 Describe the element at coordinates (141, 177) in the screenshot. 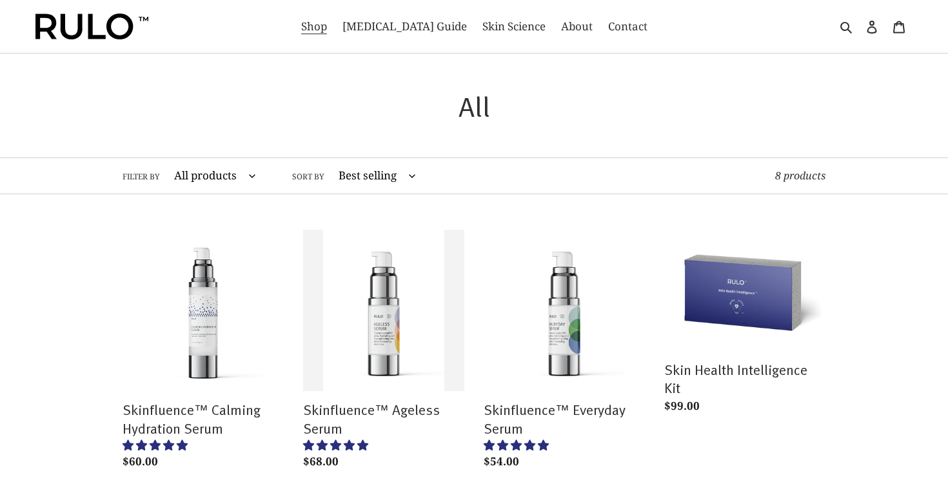

I see `label: Filter by` at that location.